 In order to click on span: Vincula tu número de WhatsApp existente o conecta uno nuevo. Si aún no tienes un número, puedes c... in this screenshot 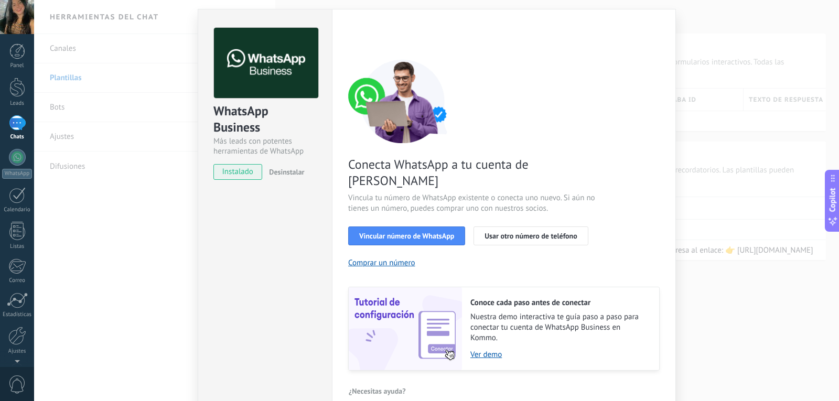, I will do `click(473, 203)`.